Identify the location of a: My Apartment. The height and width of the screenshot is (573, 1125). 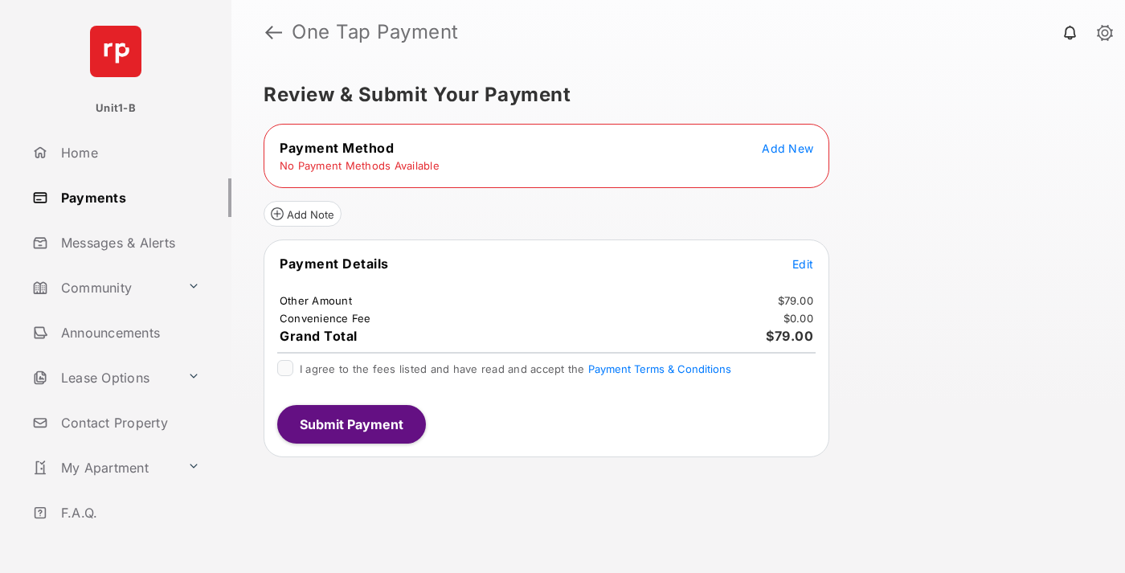
(103, 468).